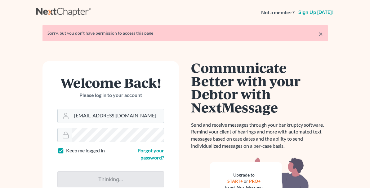 This screenshot has height=188, width=370. I want to click on input: Thinking..., so click(111, 179).